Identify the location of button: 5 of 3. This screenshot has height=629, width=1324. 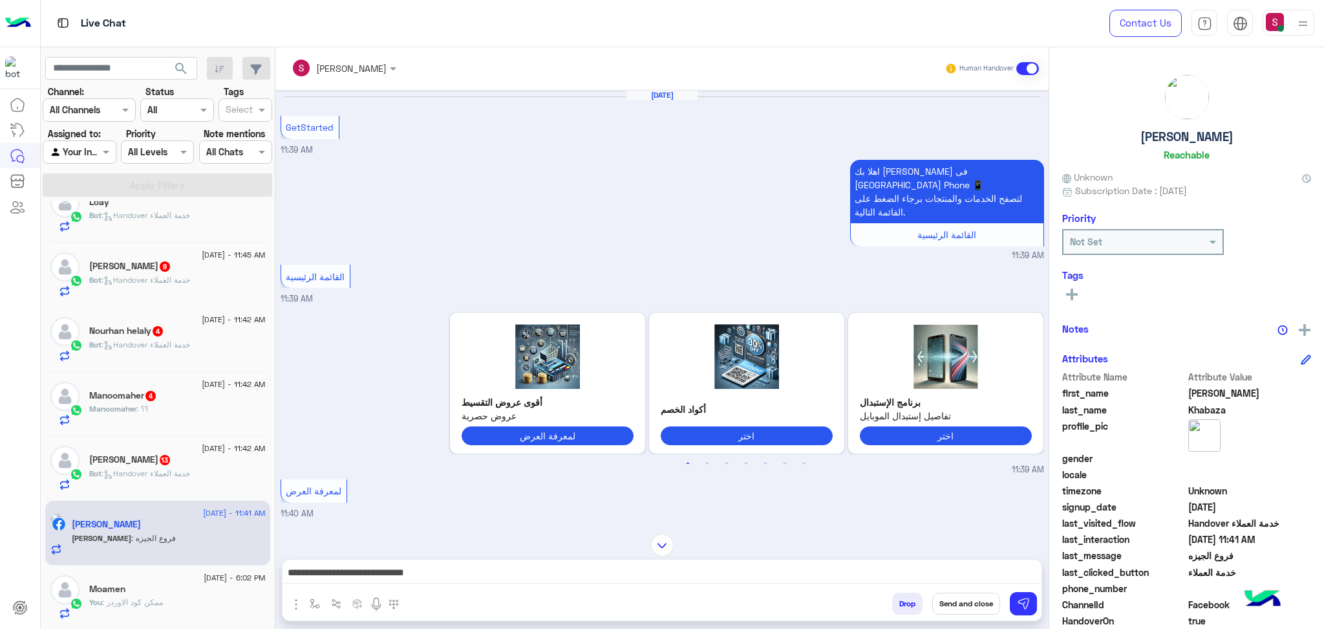
(766, 464).